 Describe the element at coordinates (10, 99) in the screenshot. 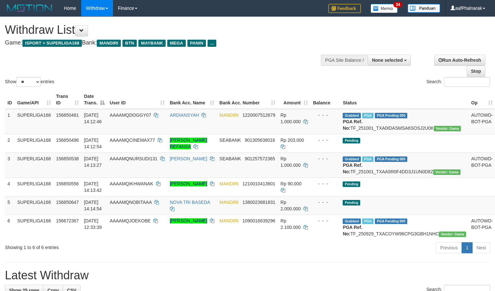

I see `th: ID` at that location.